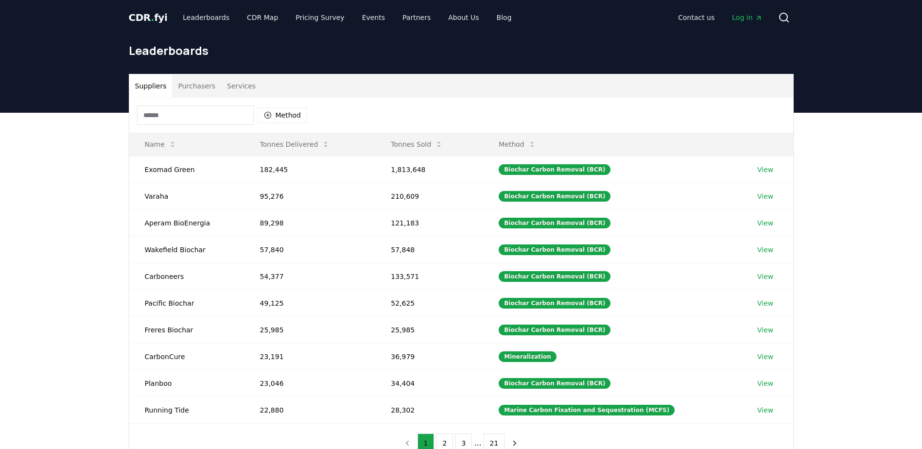 This screenshot has height=449, width=922. I want to click on td: 95,276, so click(310, 196).